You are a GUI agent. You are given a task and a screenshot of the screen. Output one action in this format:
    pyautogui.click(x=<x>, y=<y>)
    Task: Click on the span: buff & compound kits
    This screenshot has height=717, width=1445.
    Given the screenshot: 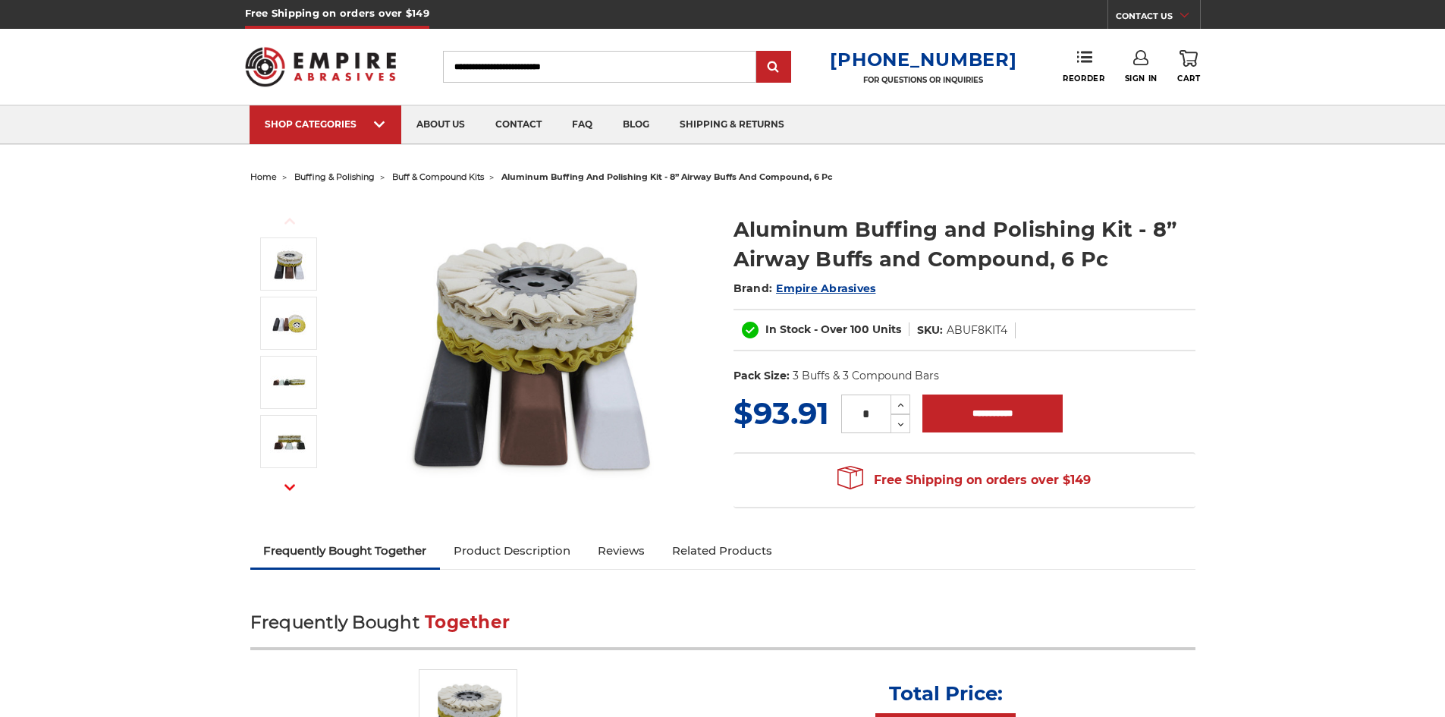 What is the action you would take?
    pyautogui.click(x=438, y=177)
    